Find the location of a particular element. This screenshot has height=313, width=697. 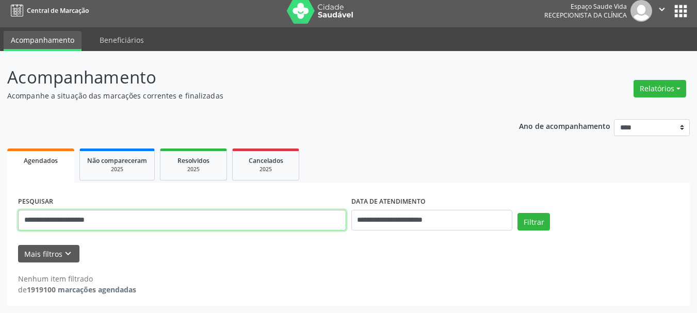

button: Relatórios is located at coordinates (660, 89).